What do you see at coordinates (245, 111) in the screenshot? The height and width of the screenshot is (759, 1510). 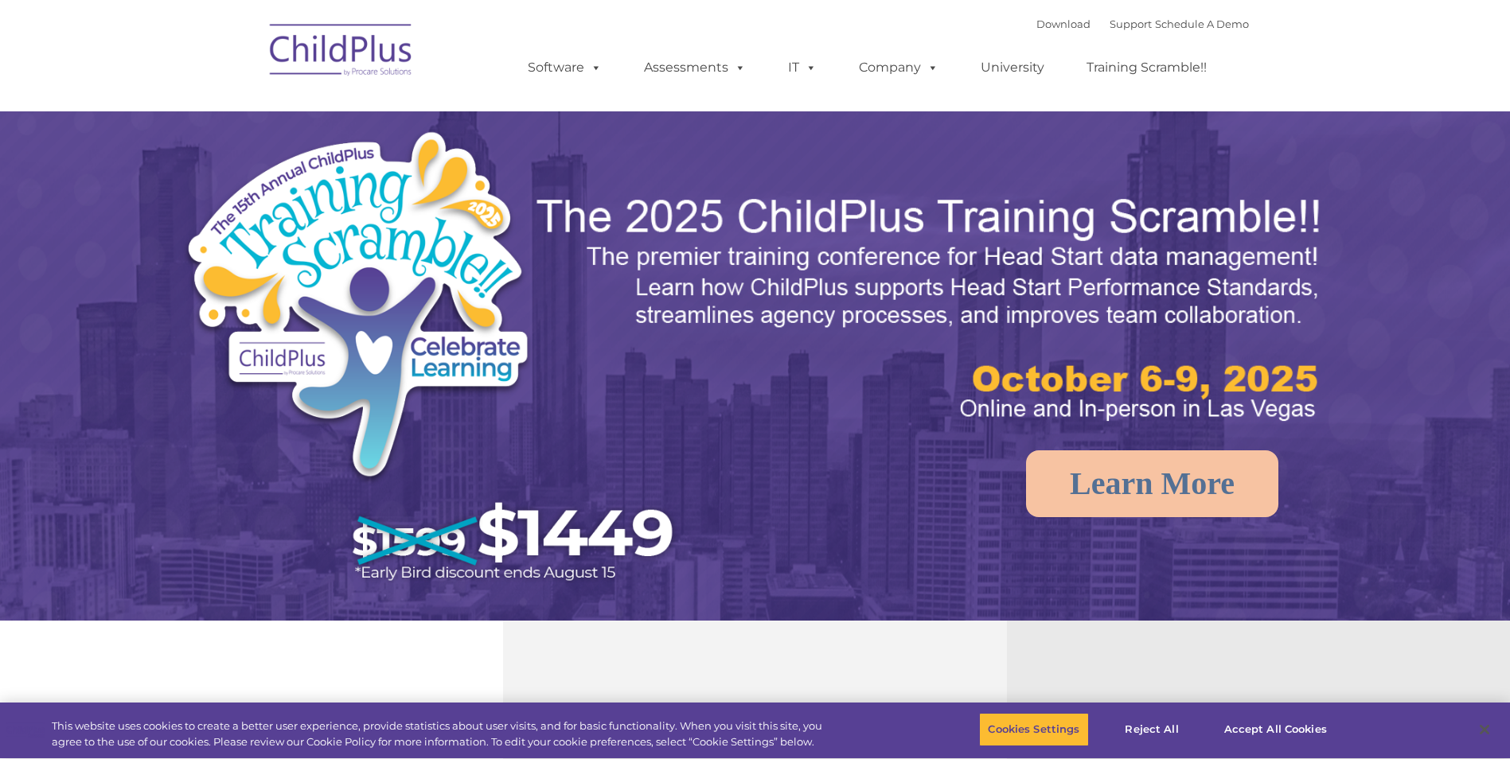 I see `span: Last name` at bounding box center [245, 111].